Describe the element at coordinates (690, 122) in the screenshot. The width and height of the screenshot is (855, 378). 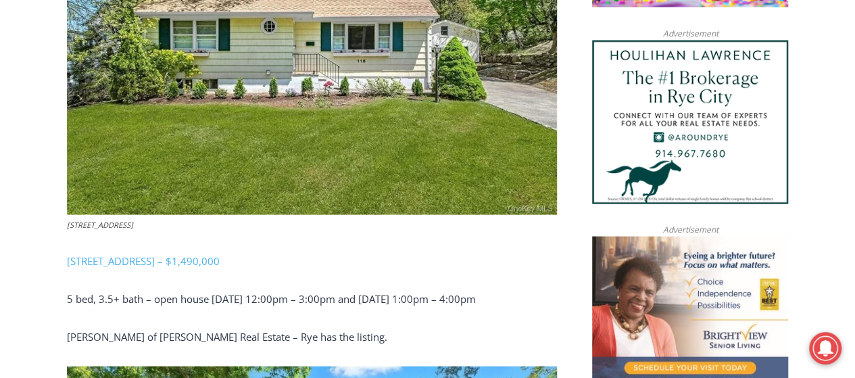
I see `img: Houlihan Lawrence The #1 Brokerage in Rye City` at that location.